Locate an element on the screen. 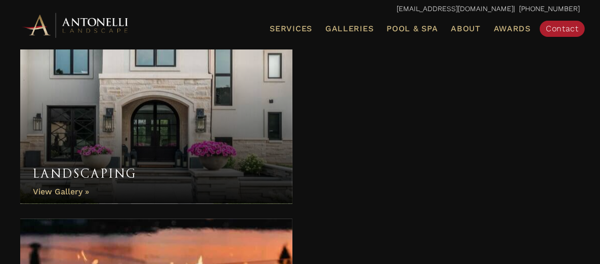  span: Contact is located at coordinates (562, 28).